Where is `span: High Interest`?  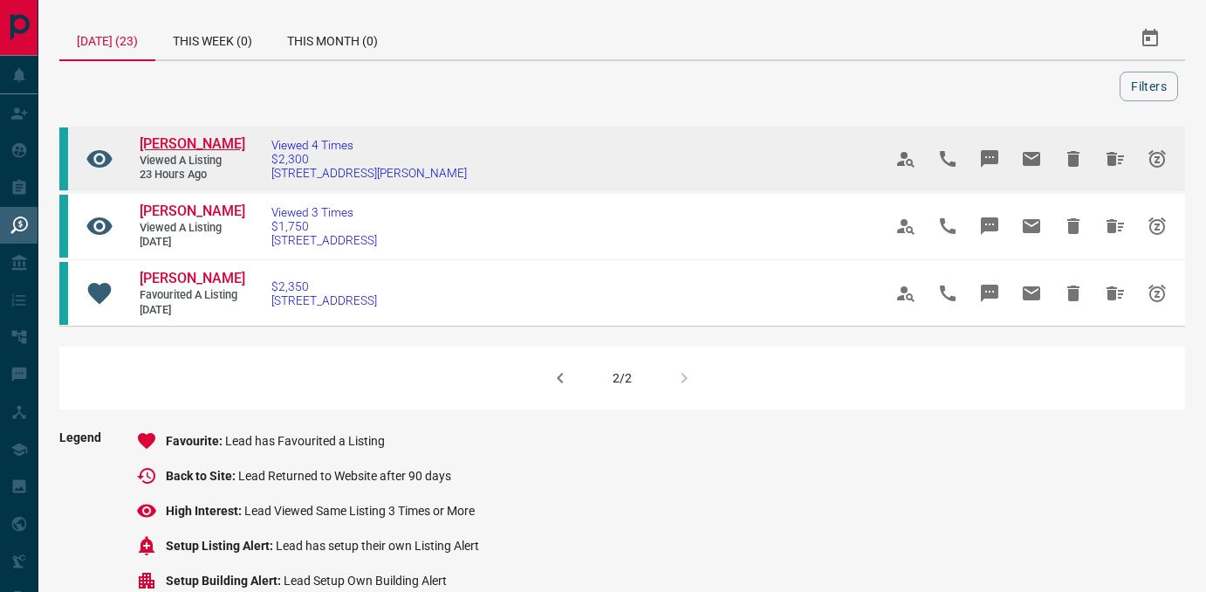
span: High Interest is located at coordinates (205, 511).